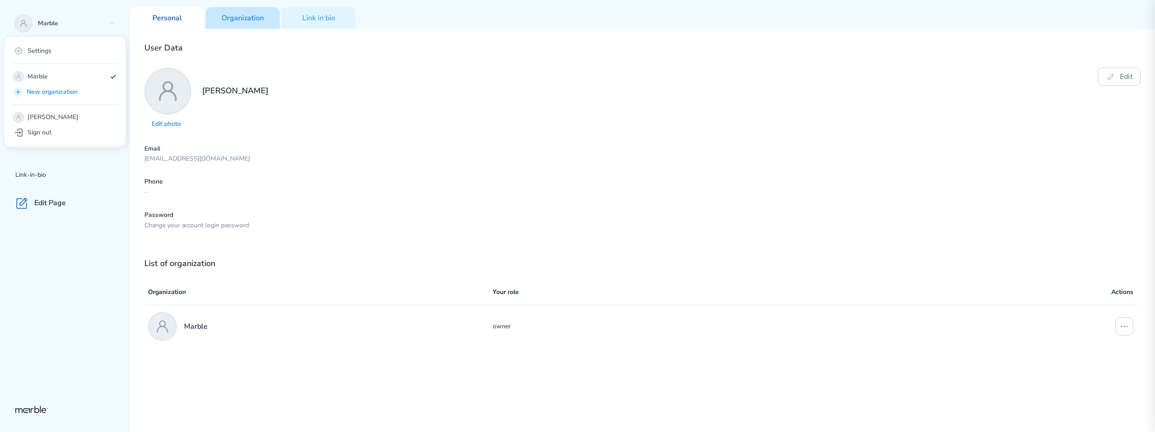 The width and height of the screenshot is (1155, 432). Describe the element at coordinates (1059, 292) in the screenshot. I see `p: Actions` at that location.